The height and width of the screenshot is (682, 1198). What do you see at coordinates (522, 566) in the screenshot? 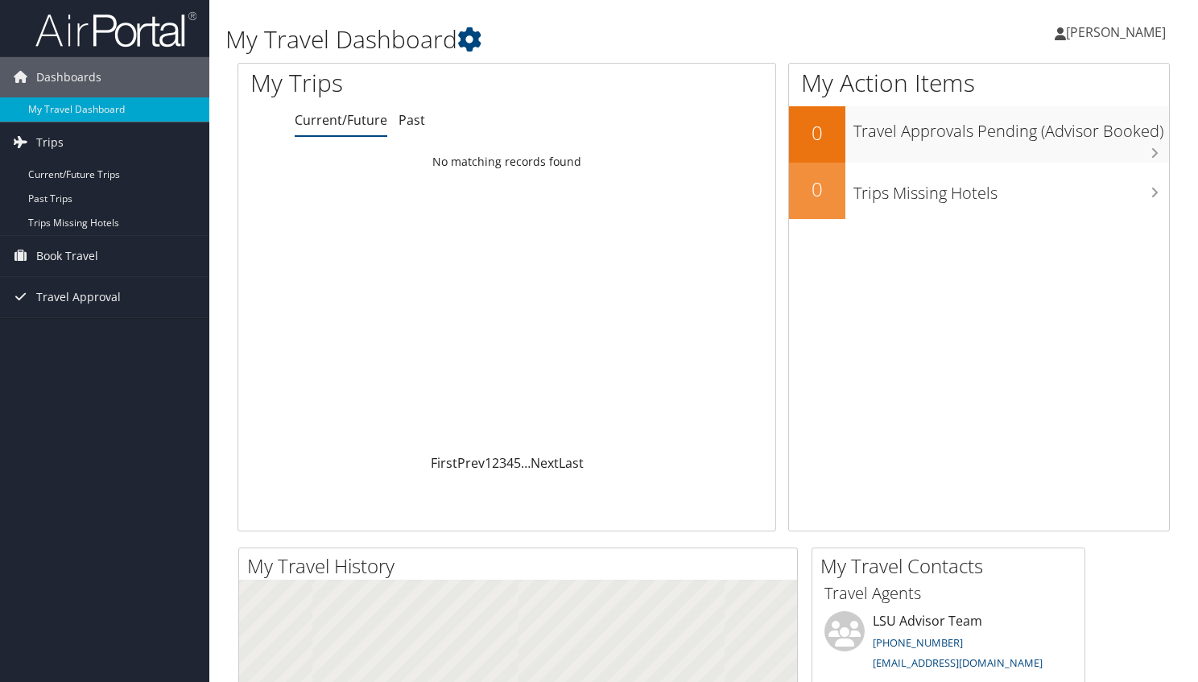
I see `h2: My Travel History` at bounding box center [522, 566].